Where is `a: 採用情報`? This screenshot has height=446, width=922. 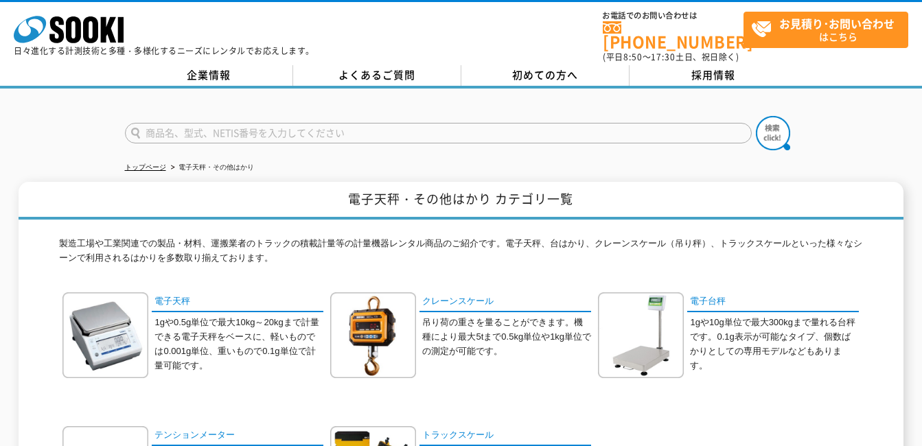
a: 採用情報 is located at coordinates (714, 76).